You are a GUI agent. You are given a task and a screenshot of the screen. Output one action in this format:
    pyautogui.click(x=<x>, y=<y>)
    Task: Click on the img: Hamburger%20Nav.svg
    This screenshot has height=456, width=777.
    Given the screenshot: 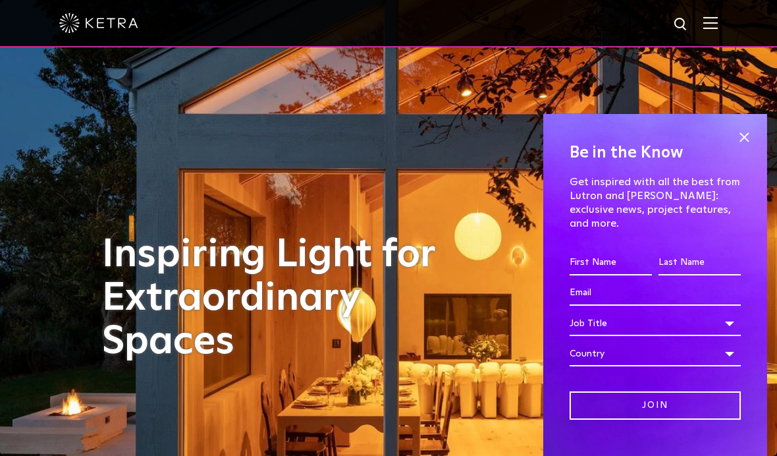 What is the action you would take?
    pyautogui.click(x=710, y=22)
    